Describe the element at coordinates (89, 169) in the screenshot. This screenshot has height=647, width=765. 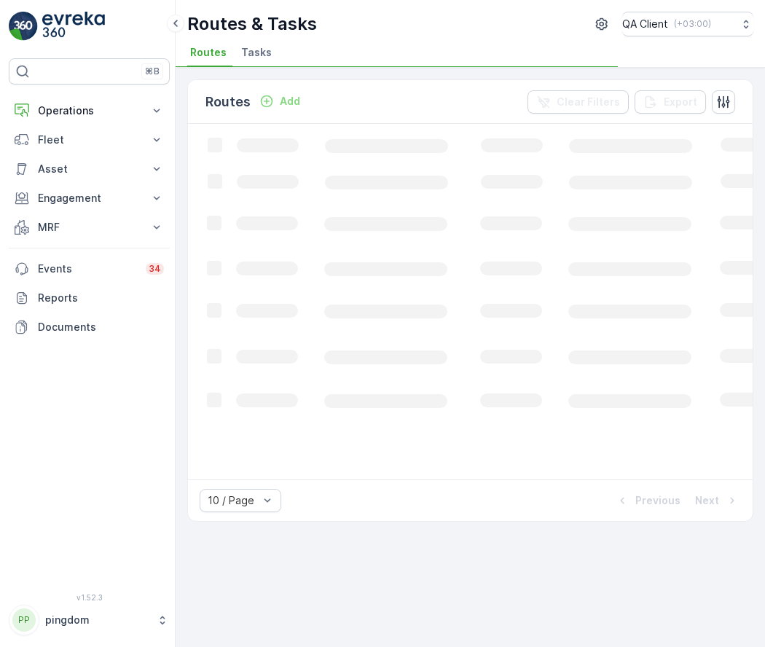
I see `p: Asset` at that location.